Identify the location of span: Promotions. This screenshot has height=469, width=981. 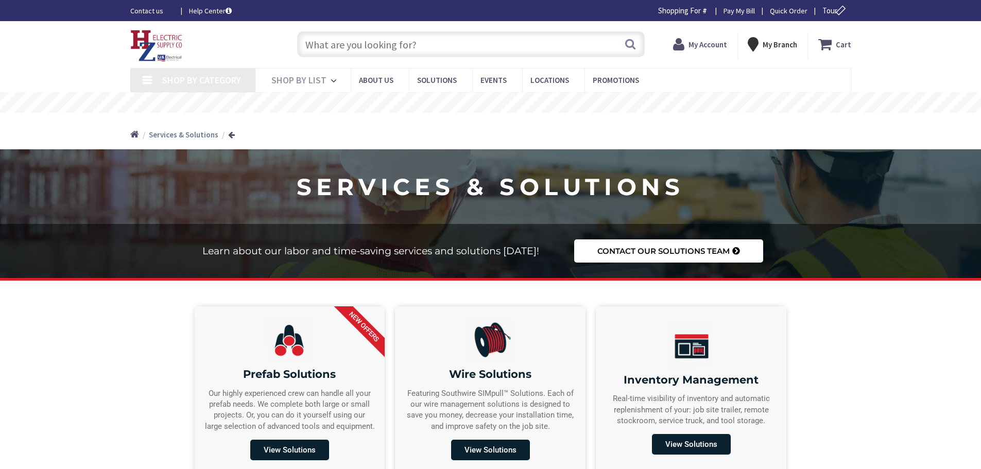
(616, 80).